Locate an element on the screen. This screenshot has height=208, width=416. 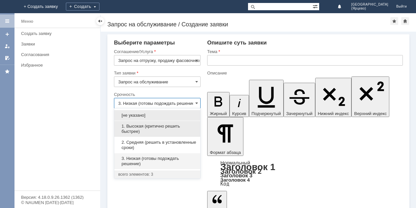
span: Нижний индекс is located at coordinates (333, 113).